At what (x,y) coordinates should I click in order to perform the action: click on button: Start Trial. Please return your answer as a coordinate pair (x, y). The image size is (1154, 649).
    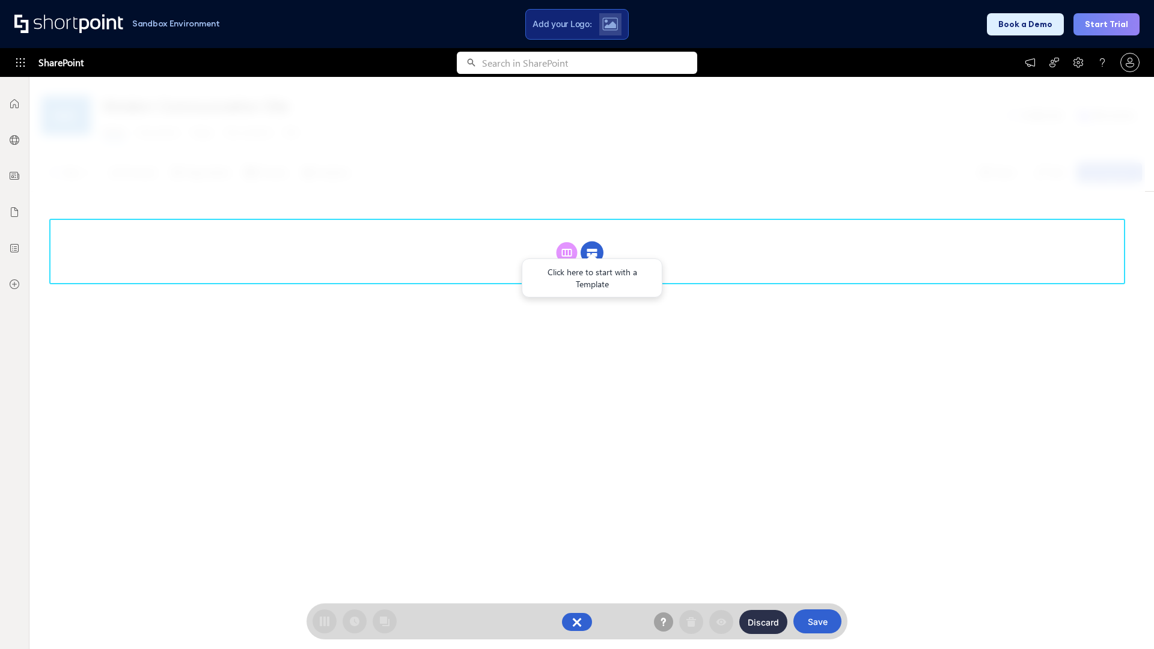
    Looking at the image, I should click on (1107, 24).